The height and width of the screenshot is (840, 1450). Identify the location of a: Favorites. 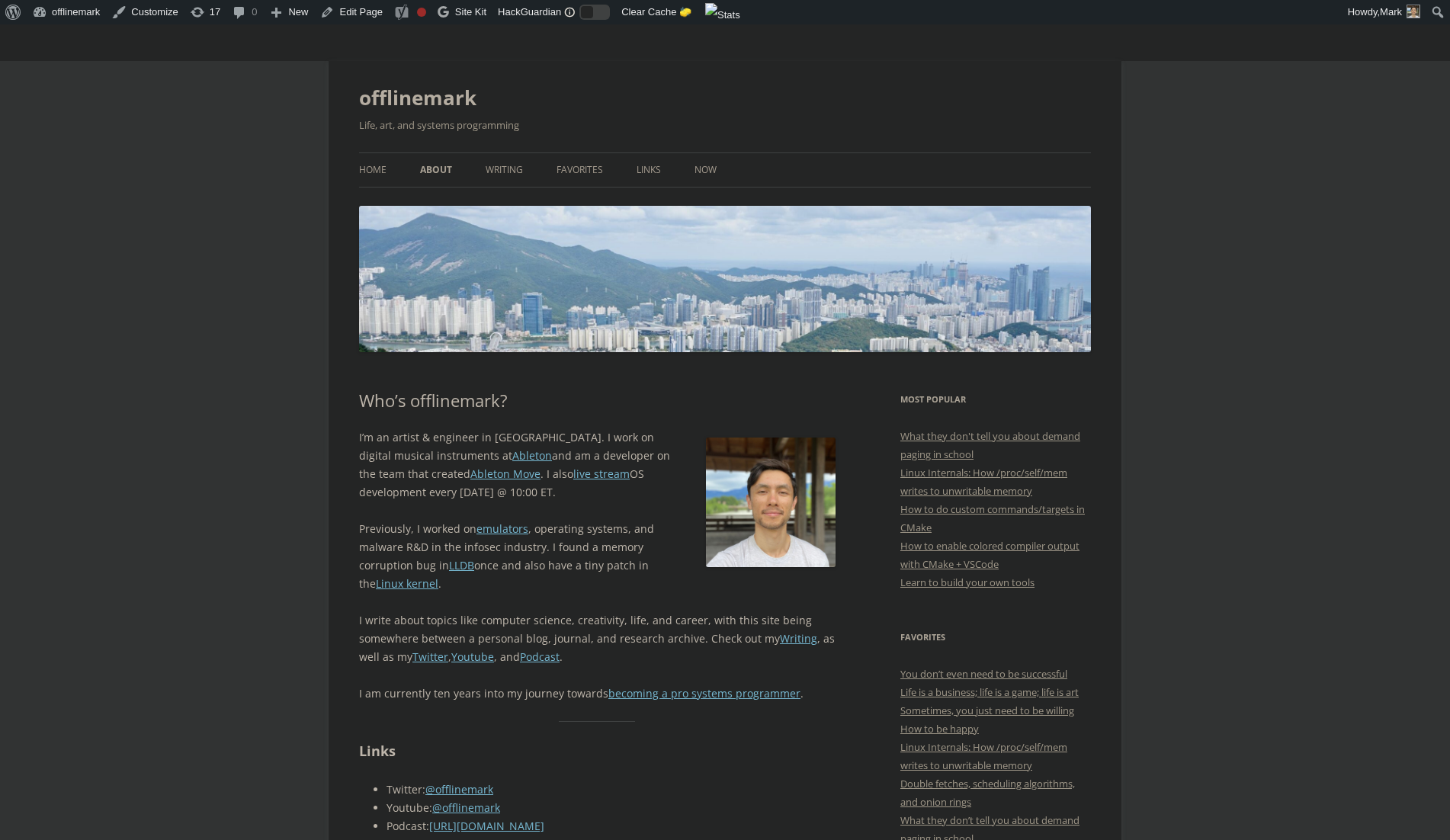
(580, 170).